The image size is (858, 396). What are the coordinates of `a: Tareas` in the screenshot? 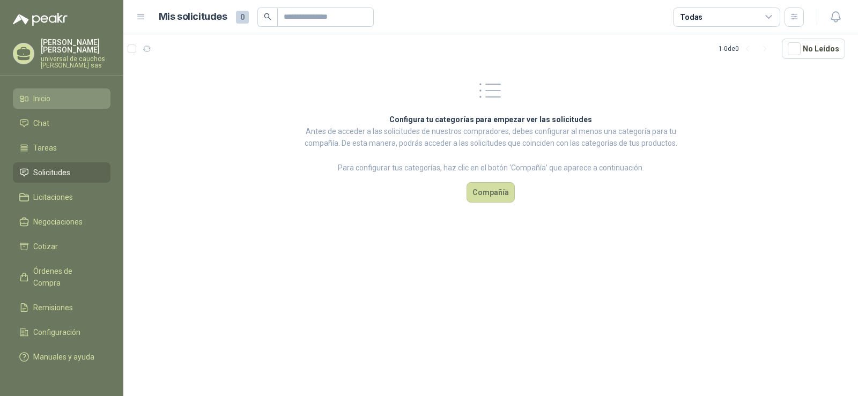 It's located at (62, 148).